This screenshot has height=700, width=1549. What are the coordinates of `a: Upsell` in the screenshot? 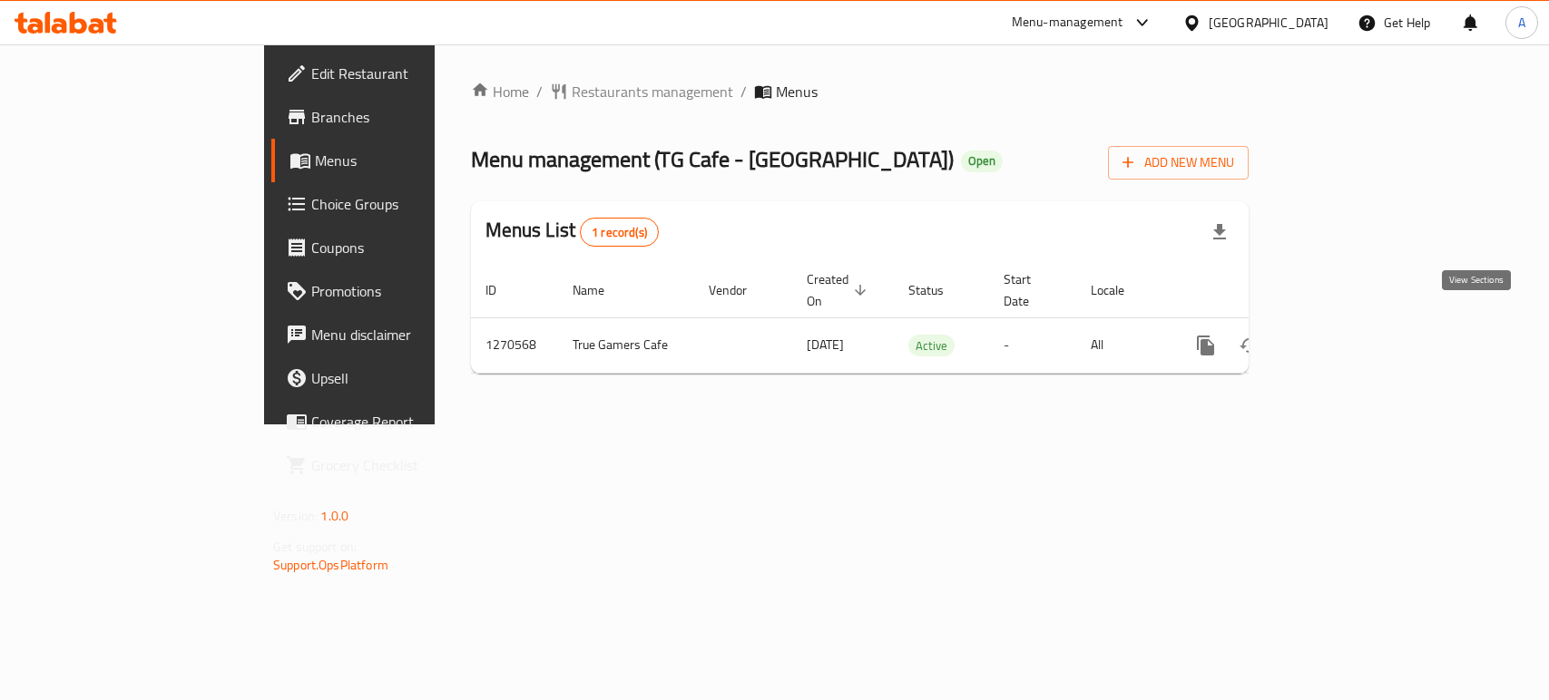 It's located at (396, 378).